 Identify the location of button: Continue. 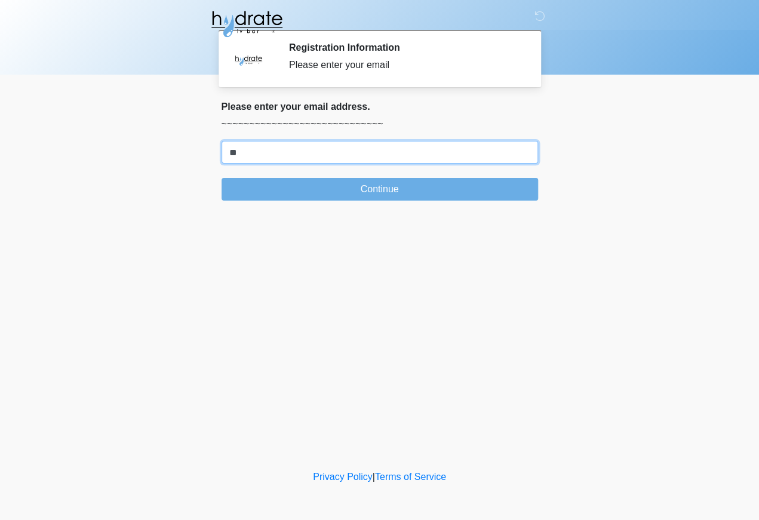
(380, 189).